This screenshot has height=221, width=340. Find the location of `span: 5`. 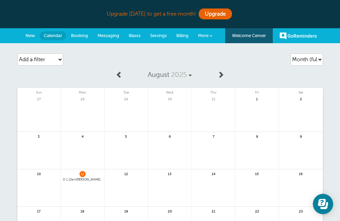

span: 5 is located at coordinates (126, 136).